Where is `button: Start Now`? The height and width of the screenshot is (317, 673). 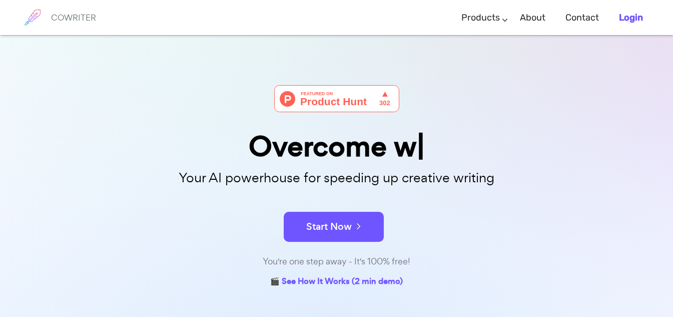
button: Start Now is located at coordinates (334, 227).